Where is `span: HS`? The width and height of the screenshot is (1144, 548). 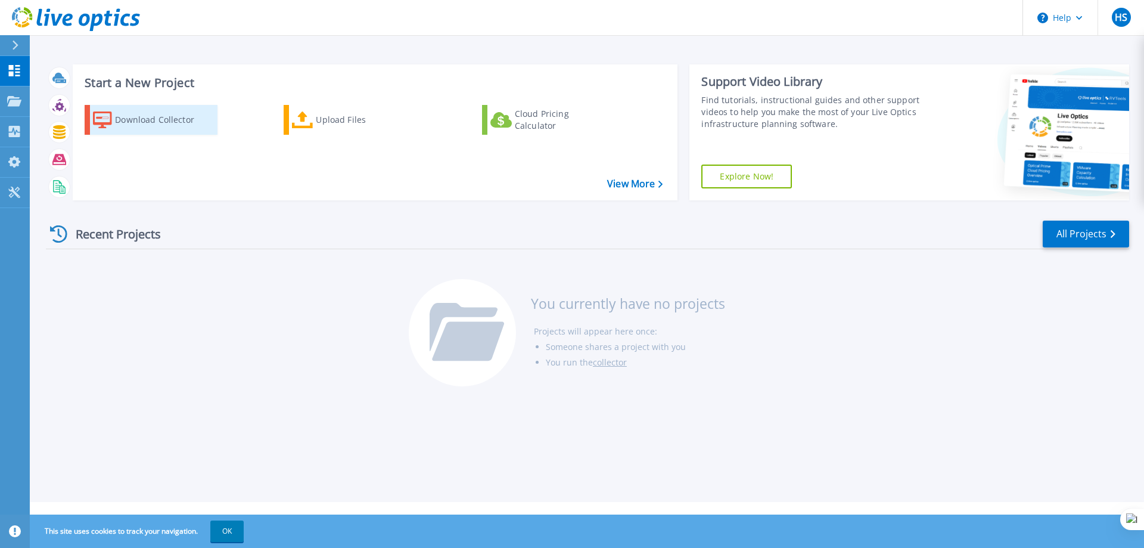 span: HS is located at coordinates (1121, 17).